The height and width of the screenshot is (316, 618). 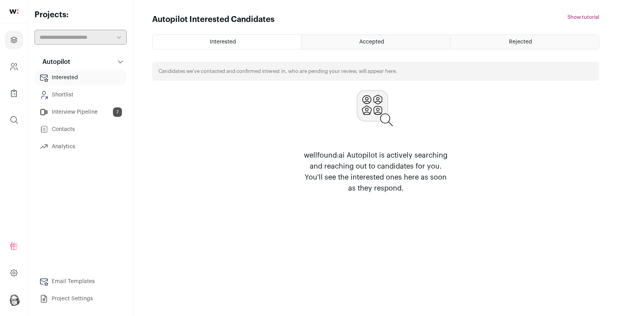 I want to click on a: Email Templates, so click(x=80, y=281).